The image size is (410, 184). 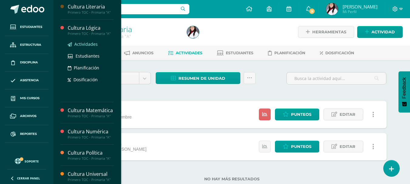 What do you see at coordinates (128, 36) in the screenshot?
I see `div: Primero TOC - Primaria 'A'` at bounding box center [128, 36].